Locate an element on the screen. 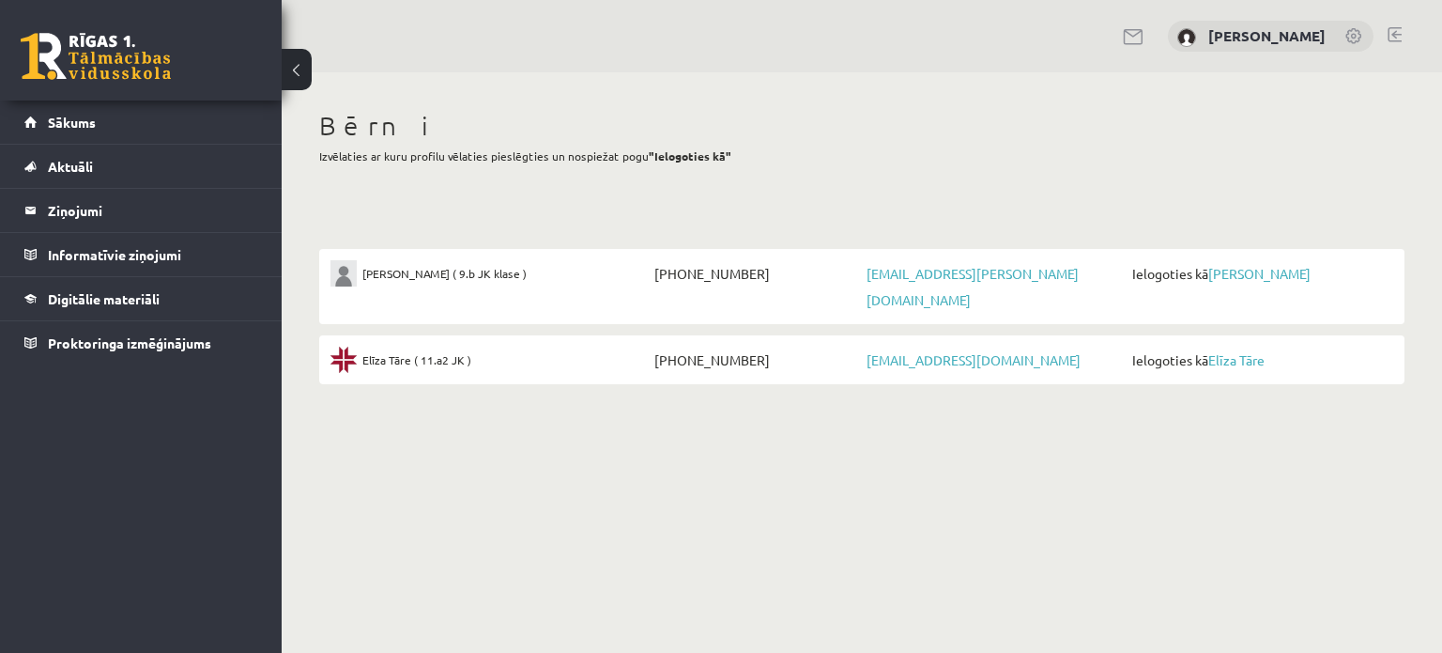 Image resolution: width=1442 pixels, height=653 pixels. img: Elīza Tāre is located at coordinates (344, 360).